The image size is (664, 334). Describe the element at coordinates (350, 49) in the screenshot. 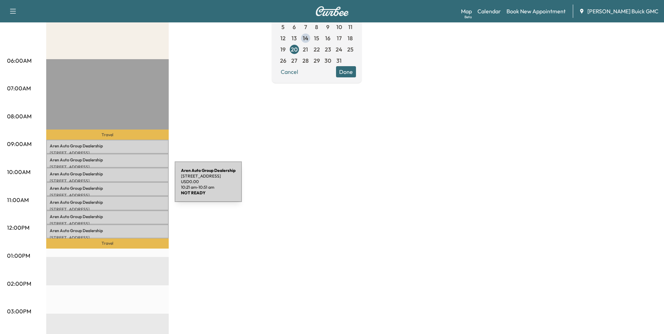

I see `span: 25` at that location.